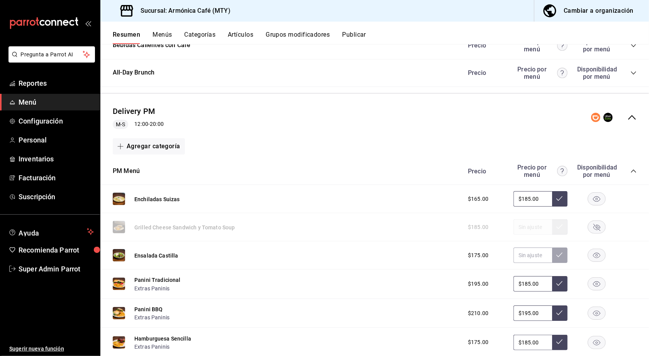  What do you see at coordinates (51, 232) in the screenshot?
I see `span: Ayuda` at bounding box center [51, 232].